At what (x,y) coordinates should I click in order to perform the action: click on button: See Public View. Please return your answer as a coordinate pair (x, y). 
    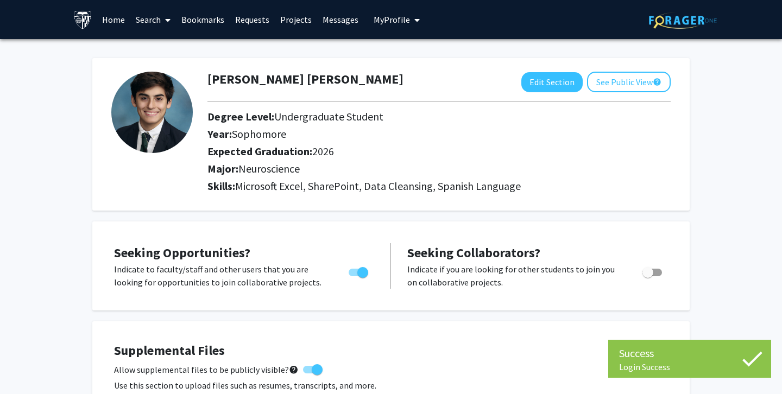
    Looking at the image, I should click on (629, 82).